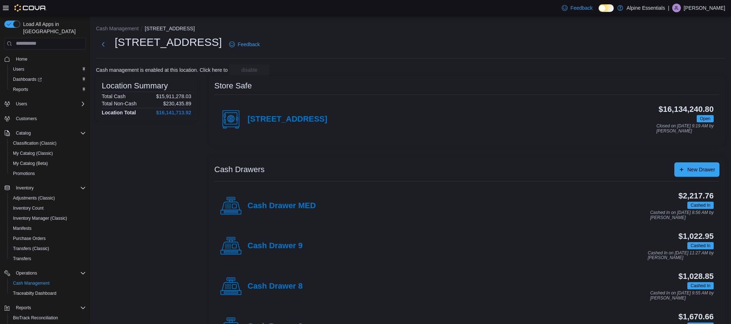 The height and width of the screenshot is (324, 731). Describe the element at coordinates (606, 8) in the screenshot. I see `input: Dark Mode` at that location.